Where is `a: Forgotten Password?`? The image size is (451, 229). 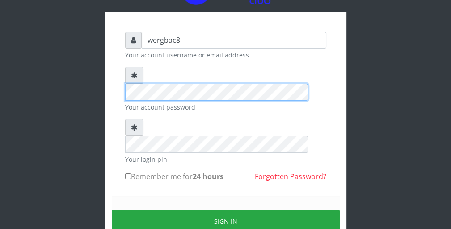
a: Forgotten Password? is located at coordinates (290, 177).